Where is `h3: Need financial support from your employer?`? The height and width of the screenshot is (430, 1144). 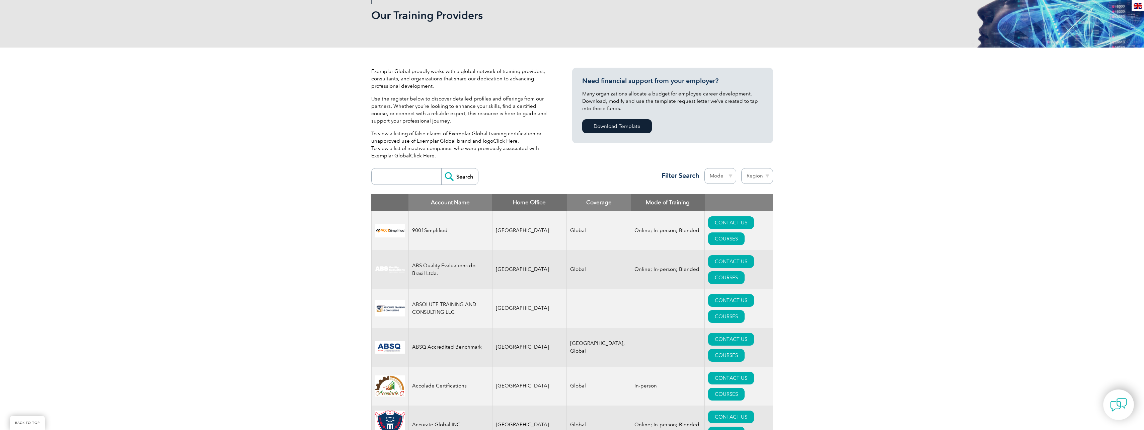 h3: Need financial support from your employer? is located at coordinates (673, 81).